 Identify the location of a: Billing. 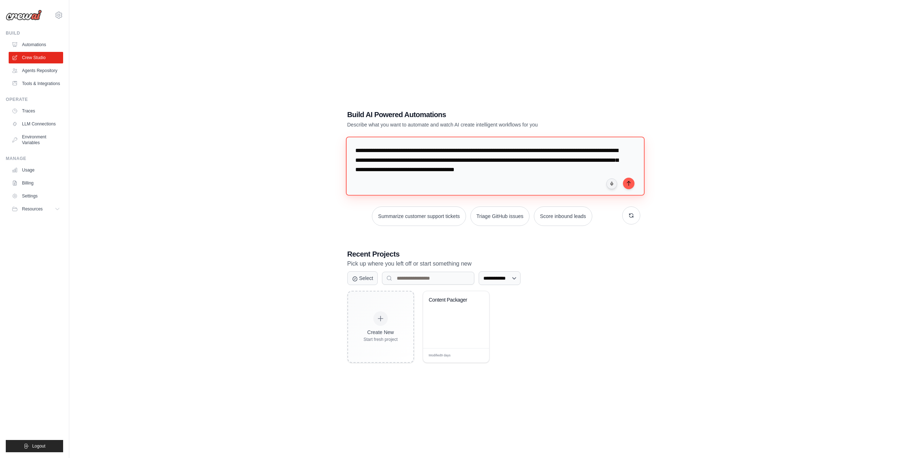
(36, 183).